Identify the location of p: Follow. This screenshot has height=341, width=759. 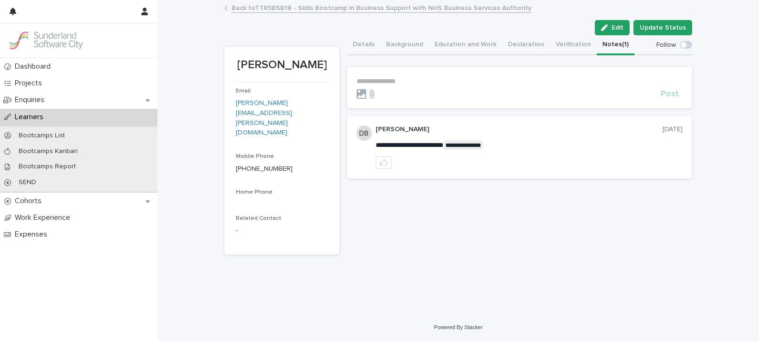
(666, 45).